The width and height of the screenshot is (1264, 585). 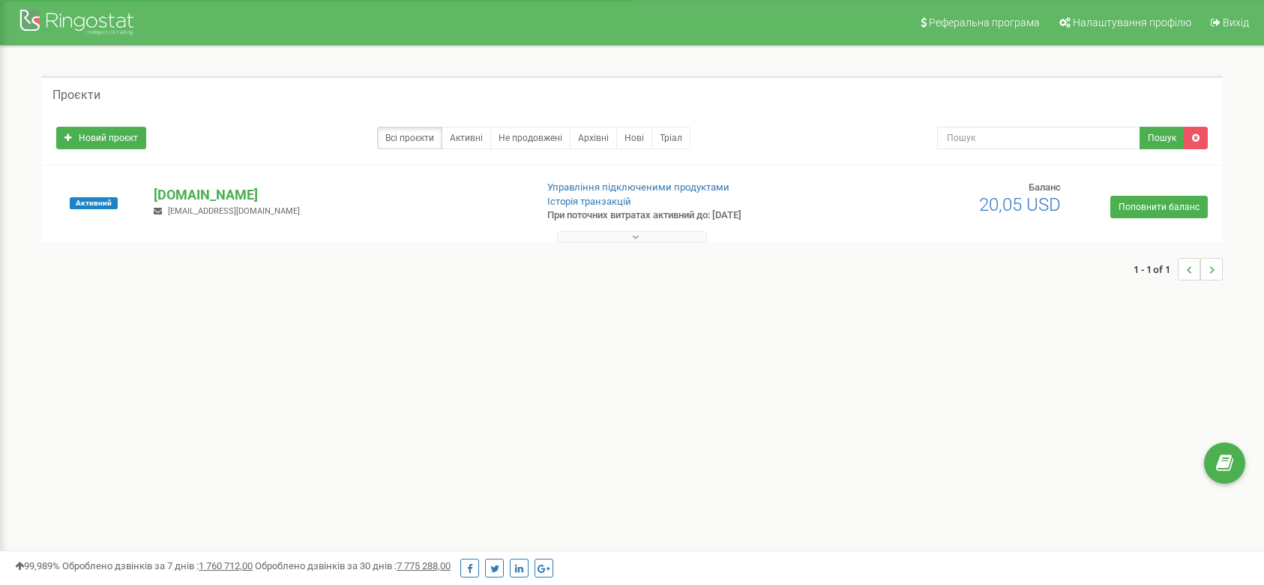 What do you see at coordinates (466, 138) in the screenshot?
I see `a: Активні` at bounding box center [466, 138].